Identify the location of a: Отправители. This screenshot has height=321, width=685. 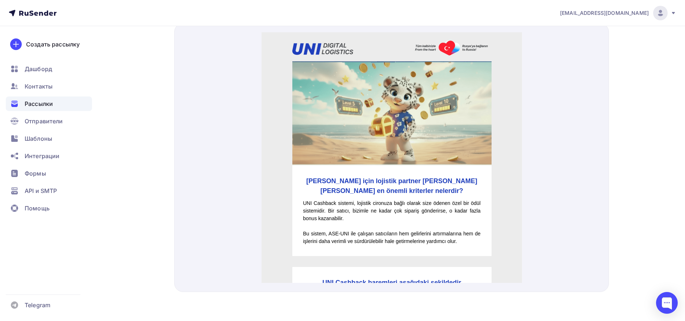
(49, 121).